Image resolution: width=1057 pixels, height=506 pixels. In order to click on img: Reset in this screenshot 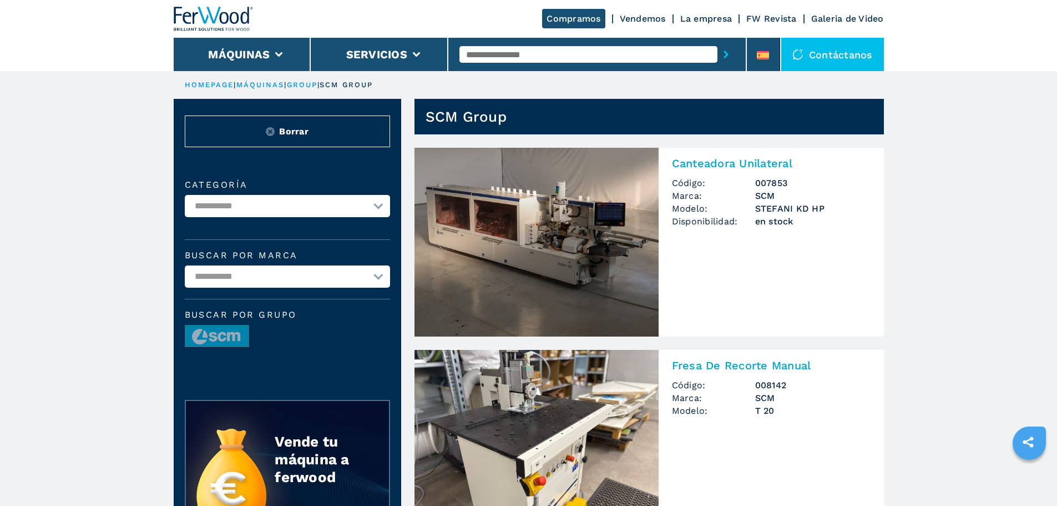, I will do `click(270, 132)`.